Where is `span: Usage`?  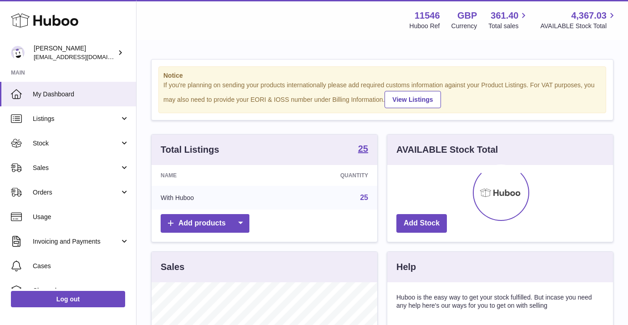 span: Usage is located at coordinates (81, 217).